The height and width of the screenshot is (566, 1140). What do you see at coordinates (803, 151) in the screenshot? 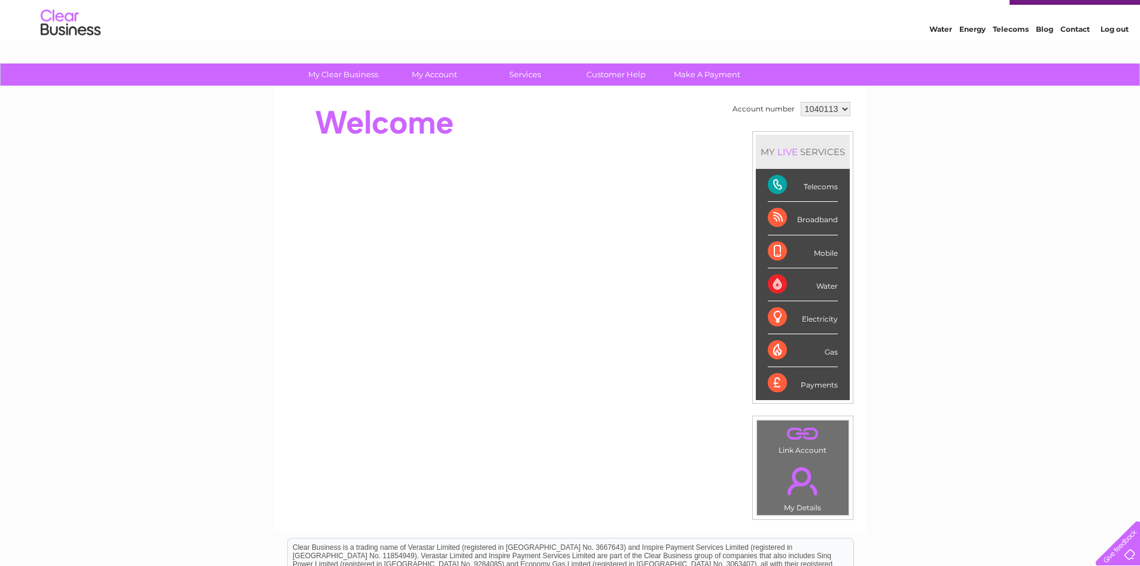
I see `div: MY SERVICES` at bounding box center [803, 151].